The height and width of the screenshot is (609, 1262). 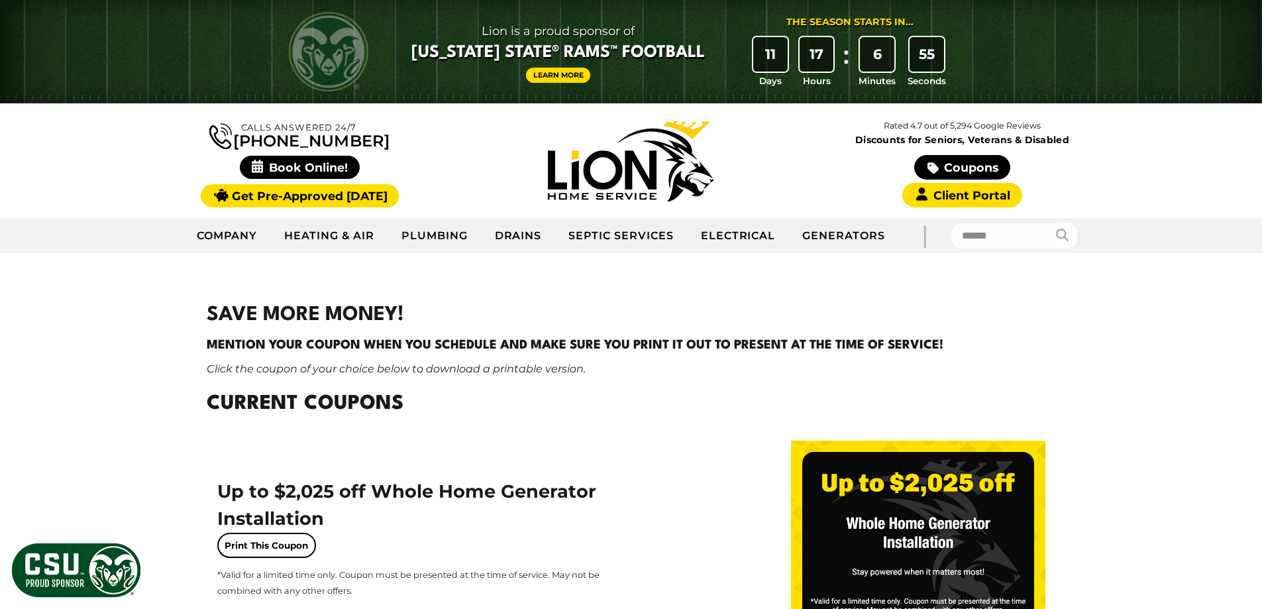 What do you see at coordinates (738, 236) in the screenshot?
I see `a: Electrical` at bounding box center [738, 236].